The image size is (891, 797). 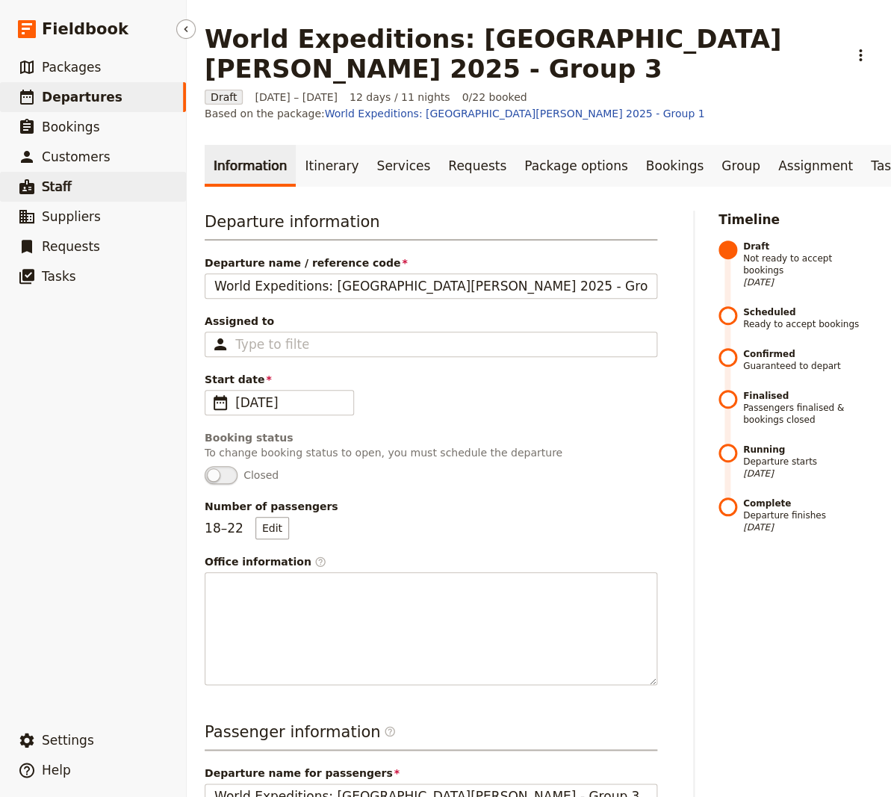 What do you see at coordinates (57, 187) in the screenshot?
I see `span: Staff` at bounding box center [57, 187].